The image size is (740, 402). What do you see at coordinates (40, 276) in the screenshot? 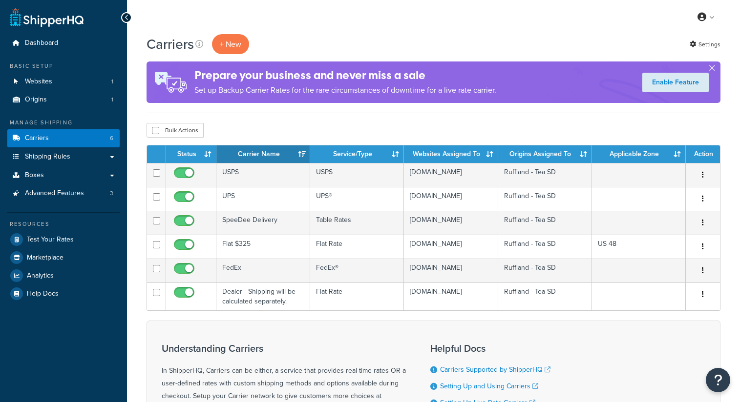
I see `span: Analytics` at bounding box center [40, 276].